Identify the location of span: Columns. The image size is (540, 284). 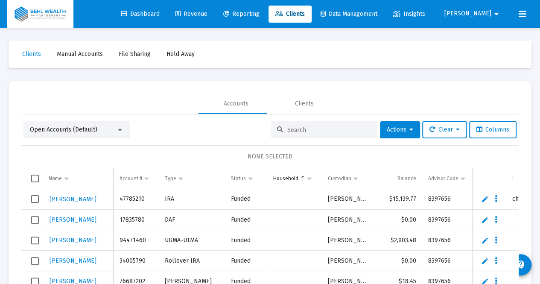
(492, 129).